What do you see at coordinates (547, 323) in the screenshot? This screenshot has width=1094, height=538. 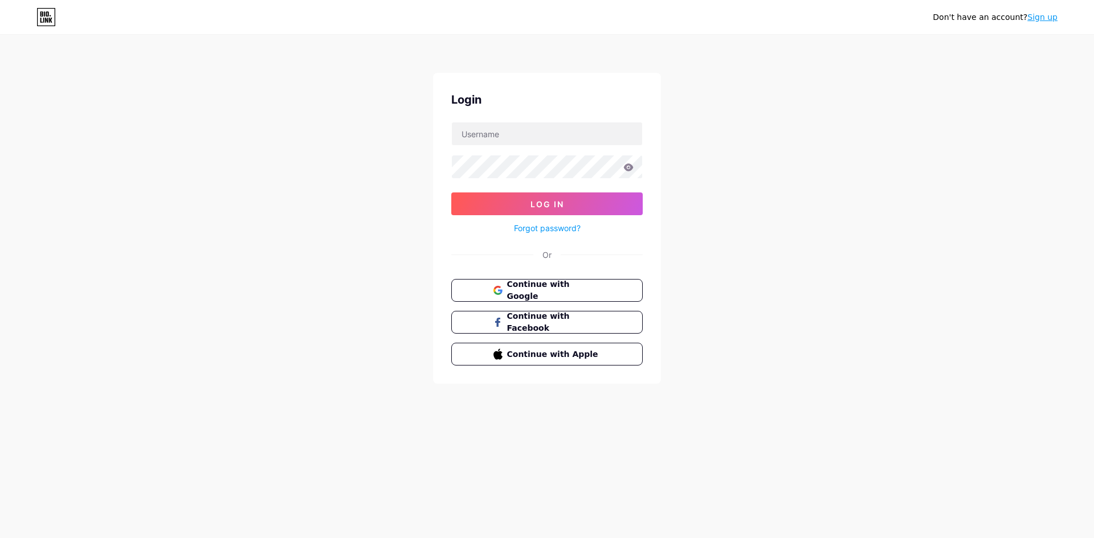 I see `button: Continue with Facebook` at bounding box center [547, 323].